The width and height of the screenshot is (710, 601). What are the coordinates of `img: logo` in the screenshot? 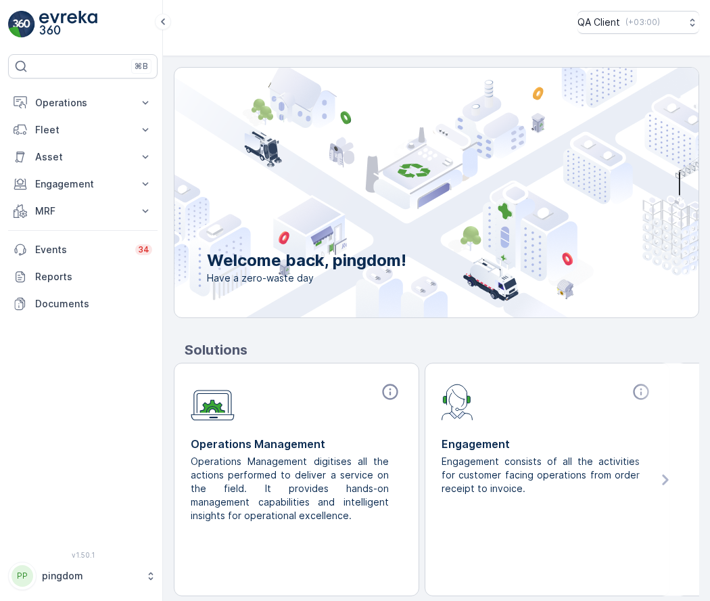 It's located at (22, 24).